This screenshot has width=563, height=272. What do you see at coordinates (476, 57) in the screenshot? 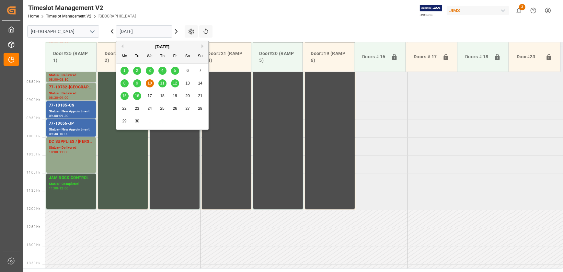
I see `div: Doors # 18` at bounding box center [476, 57].